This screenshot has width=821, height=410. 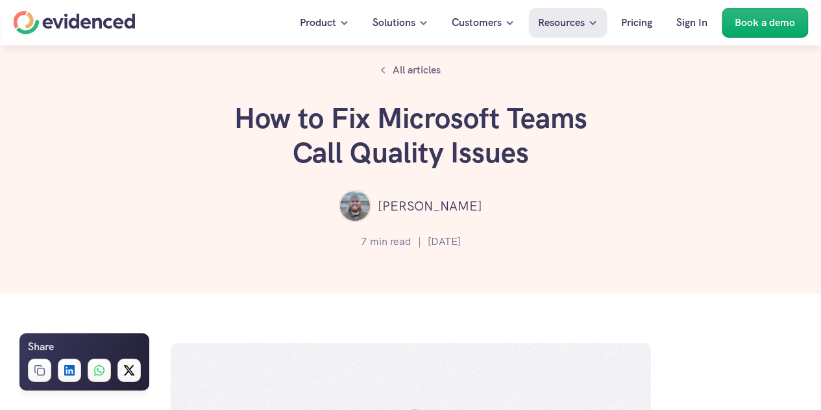 What do you see at coordinates (476, 23) in the screenshot?
I see `p: Customers` at bounding box center [476, 23].